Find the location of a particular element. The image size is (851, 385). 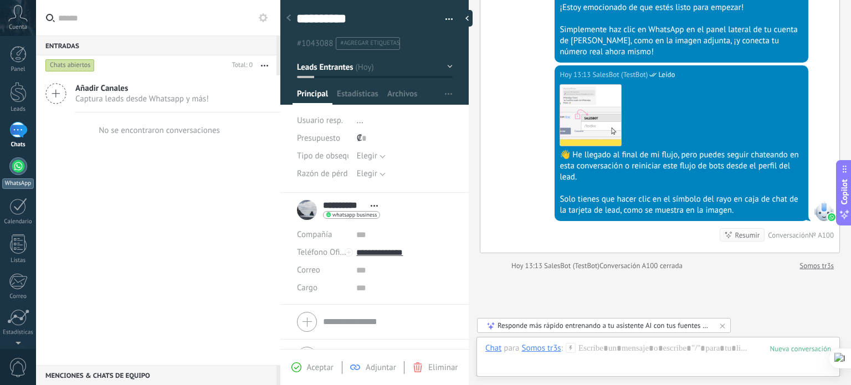

a: Somos tr3s is located at coordinates (817, 266).